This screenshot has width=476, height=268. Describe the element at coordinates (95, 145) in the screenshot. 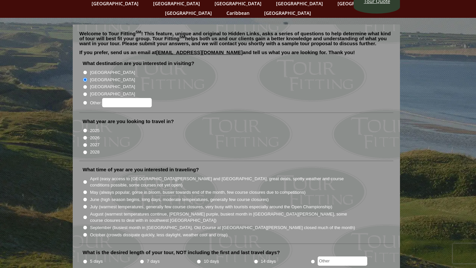

I see `label: 2027` at that location.